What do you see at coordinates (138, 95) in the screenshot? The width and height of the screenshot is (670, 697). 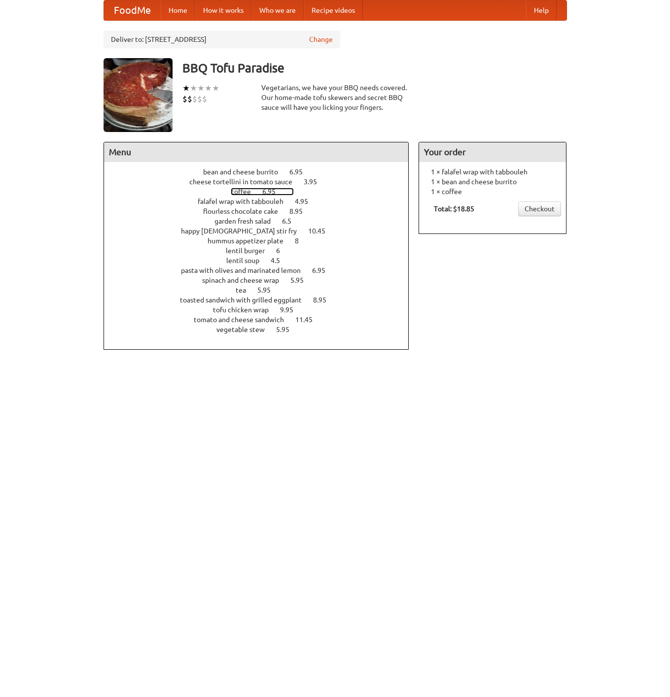 I see `img: angular.jpg` at bounding box center [138, 95].